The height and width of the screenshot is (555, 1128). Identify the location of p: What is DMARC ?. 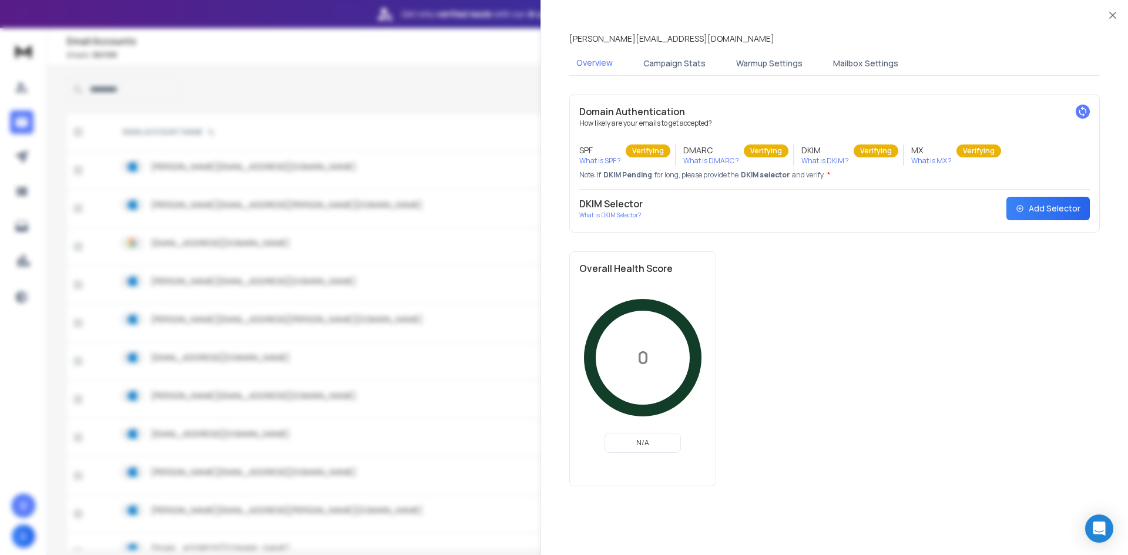
(711, 161).